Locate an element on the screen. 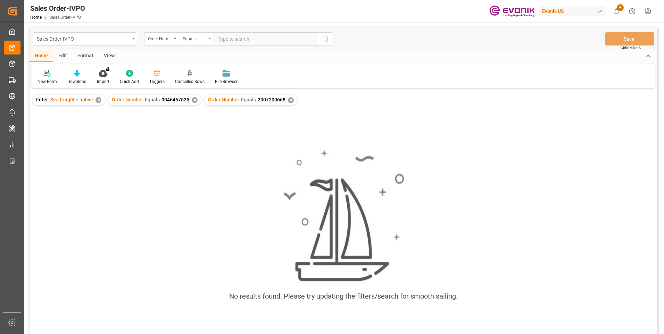 The height and width of the screenshot is (334, 664). div: File Browser is located at coordinates (226, 82).